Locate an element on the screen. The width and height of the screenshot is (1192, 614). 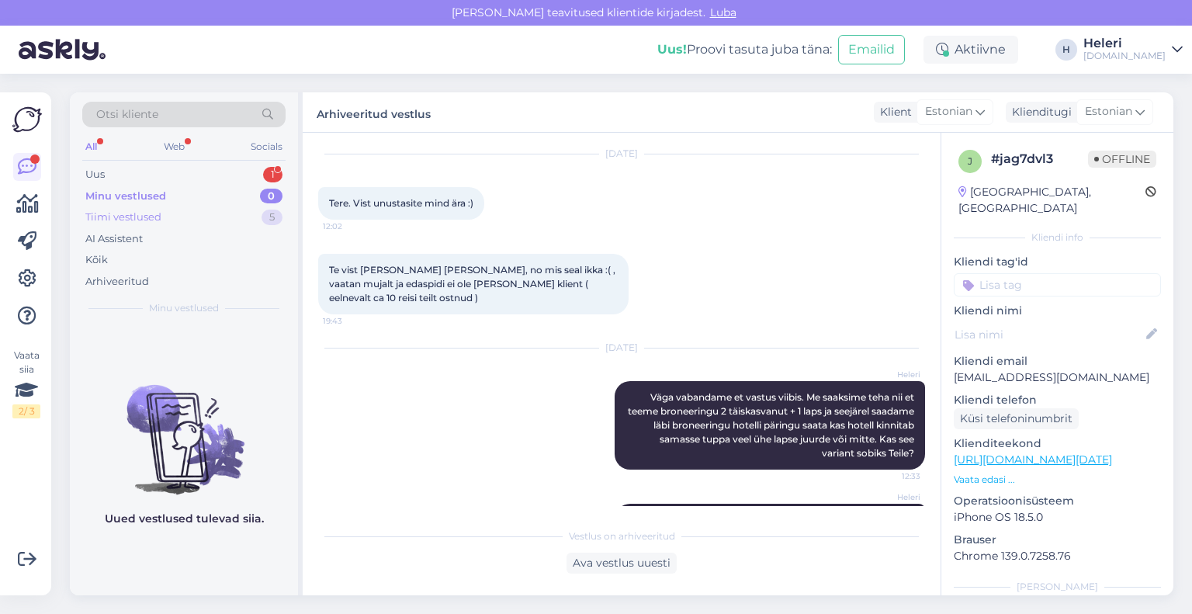
span: Offline is located at coordinates (1122, 159).